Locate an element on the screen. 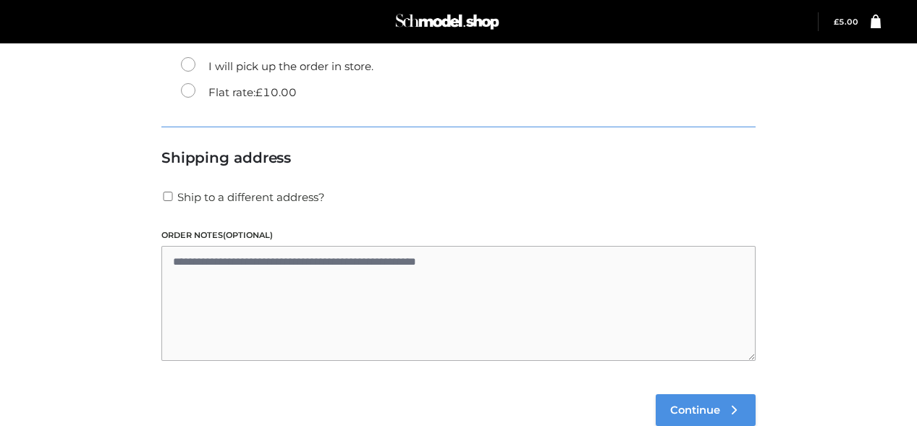 Image resolution: width=917 pixels, height=426 pixels. img: Schmodel Admin 964 is located at coordinates (447, 22).